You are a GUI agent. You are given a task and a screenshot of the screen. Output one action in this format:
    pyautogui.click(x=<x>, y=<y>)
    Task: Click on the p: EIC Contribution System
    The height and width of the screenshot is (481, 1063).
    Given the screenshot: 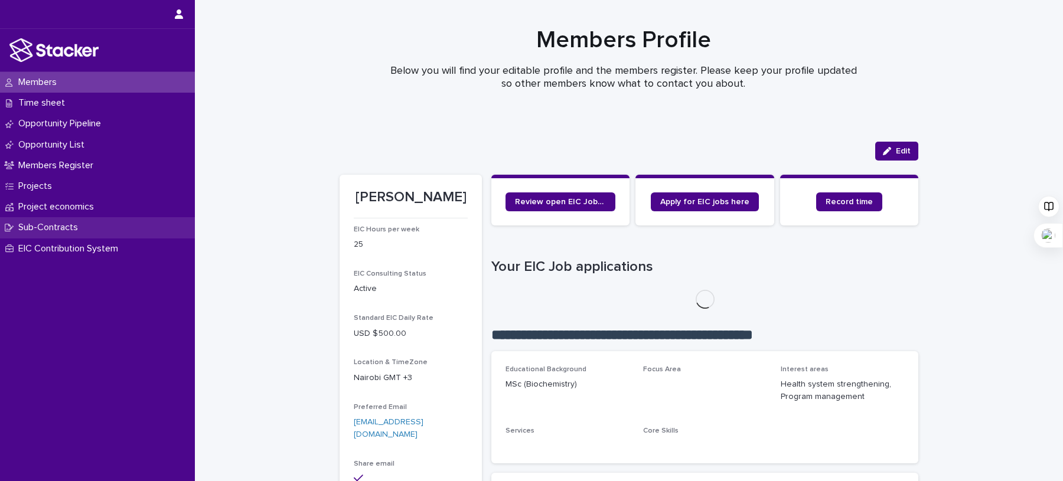 What is the action you would take?
    pyautogui.click(x=70, y=249)
    